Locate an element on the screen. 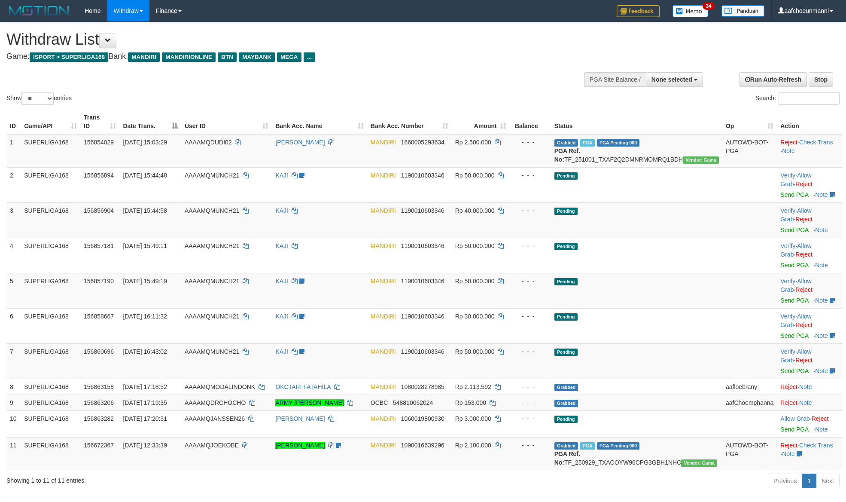 Image resolution: width=846 pixels, height=502 pixels. span: 34 is located at coordinates (708, 6).